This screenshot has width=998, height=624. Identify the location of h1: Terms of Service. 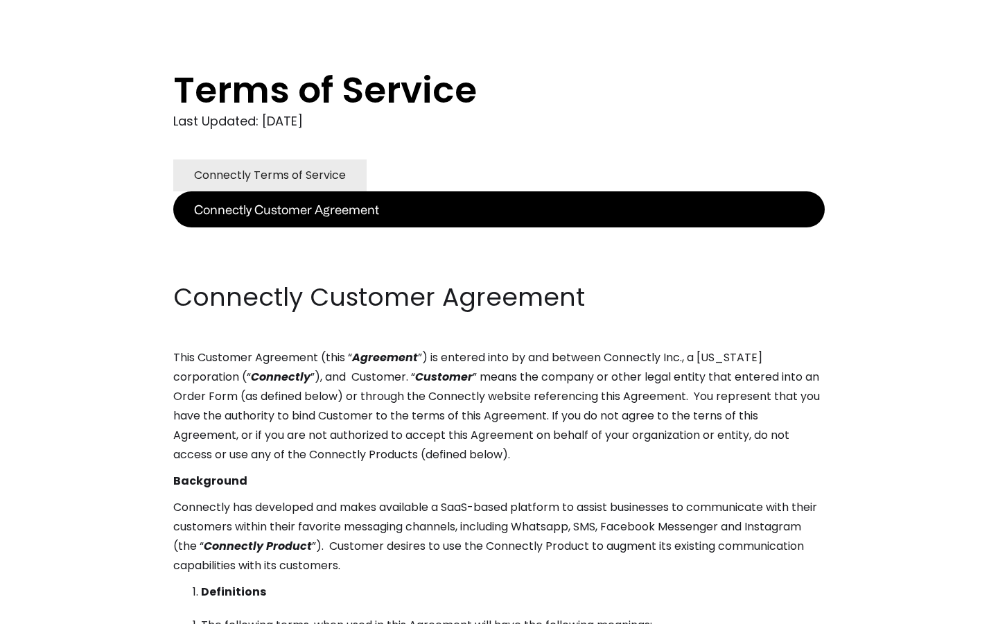
(471, 90).